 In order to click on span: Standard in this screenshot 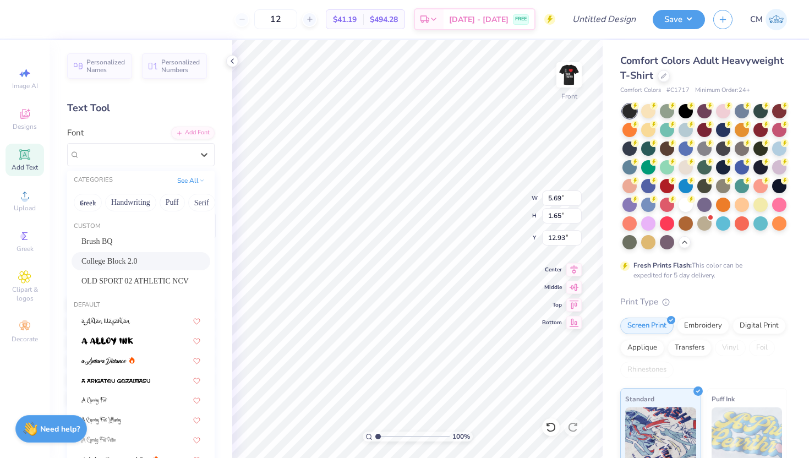, I will do `click(639, 398)`.